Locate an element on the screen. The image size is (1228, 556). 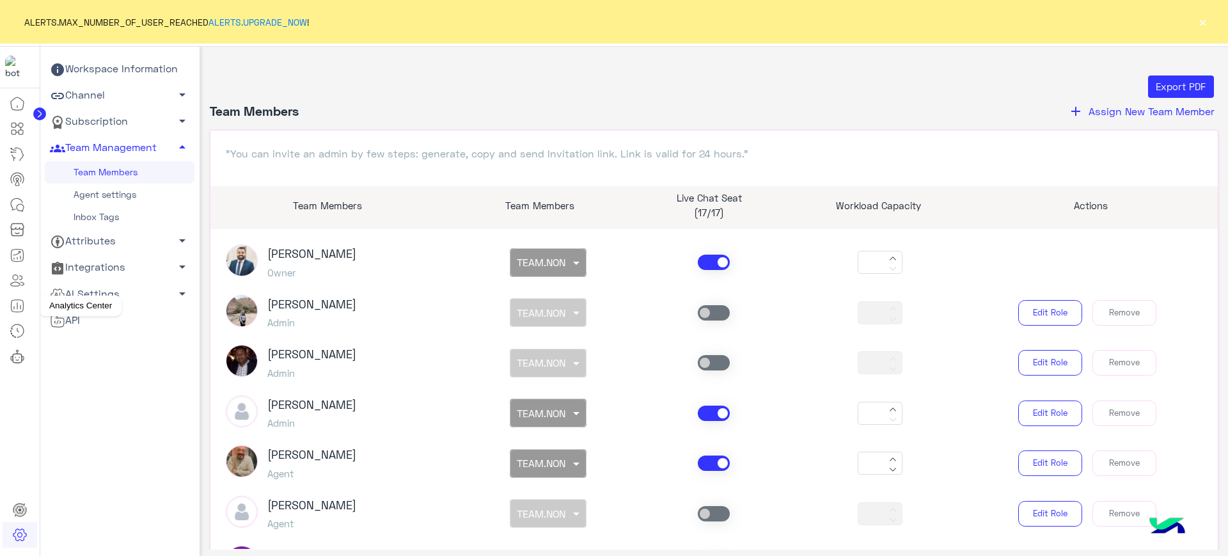
p: (17/17) is located at coordinates (709, 212).